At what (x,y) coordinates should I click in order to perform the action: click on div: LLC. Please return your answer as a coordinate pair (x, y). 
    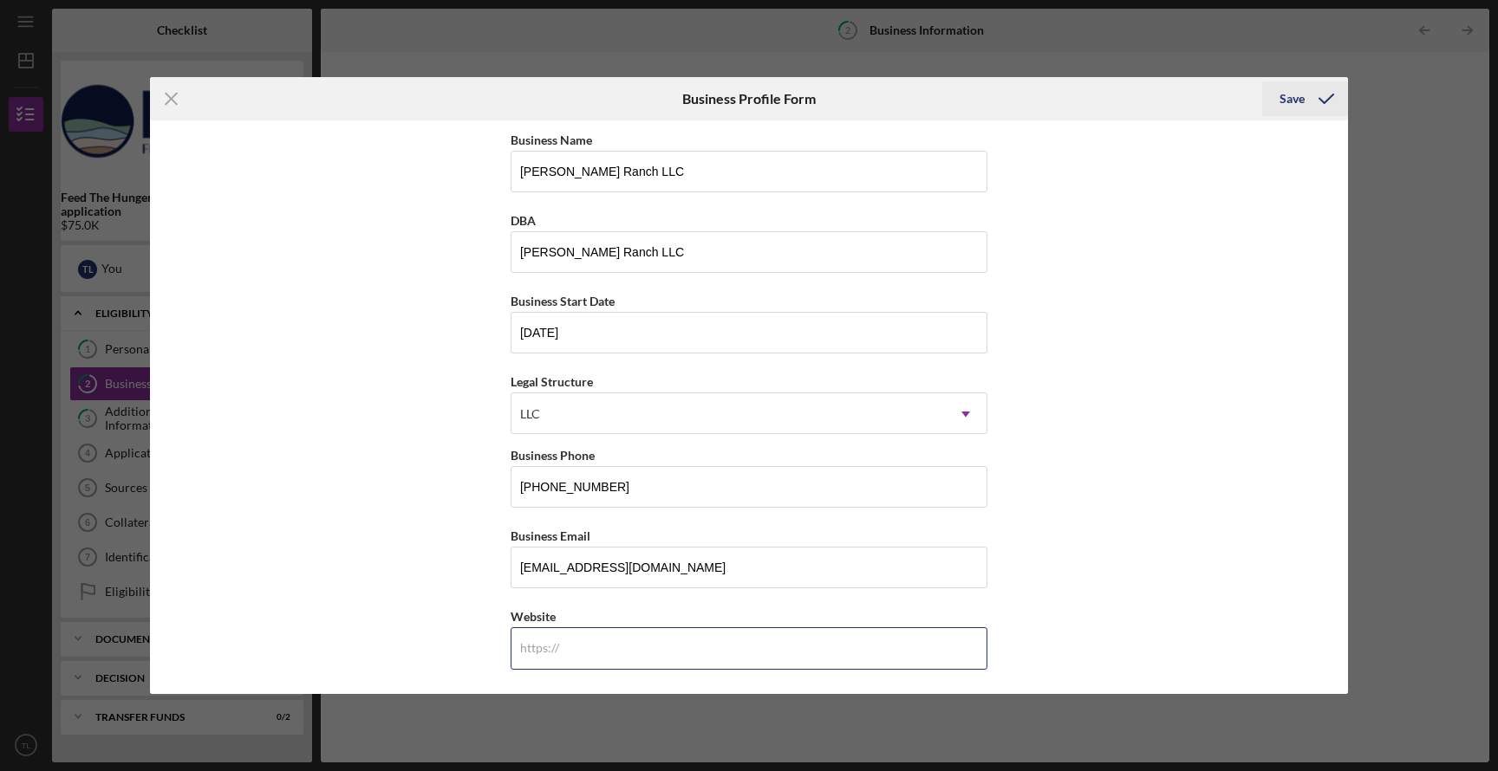
    Looking at the image, I should click on (530, 414).